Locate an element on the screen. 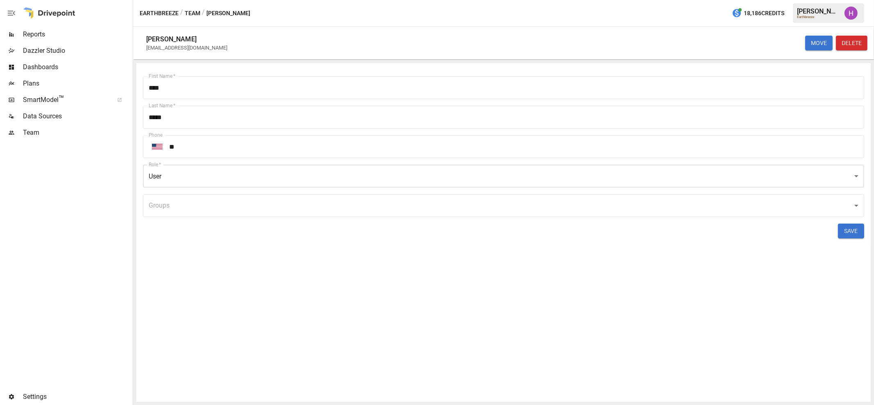 The width and height of the screenshot is (874, 405). span: Dazzler Studio is located at coordinates (77, 51).